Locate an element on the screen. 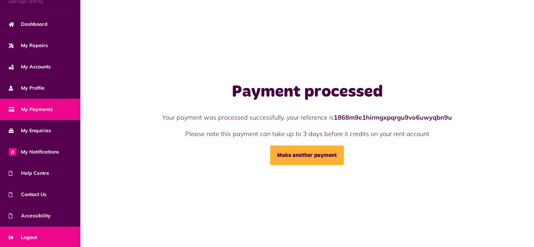 Image resolution: width=534 pixels, height=247 pixels. span: My Repairs is located at coordinates (28, 45).